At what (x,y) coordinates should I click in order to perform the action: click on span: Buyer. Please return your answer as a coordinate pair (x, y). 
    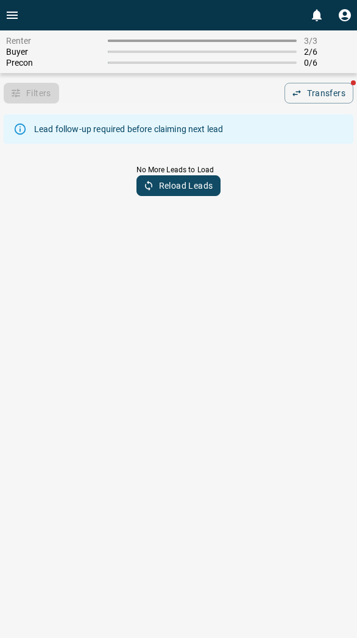
    Looking at the image, I should click on (53, 52).